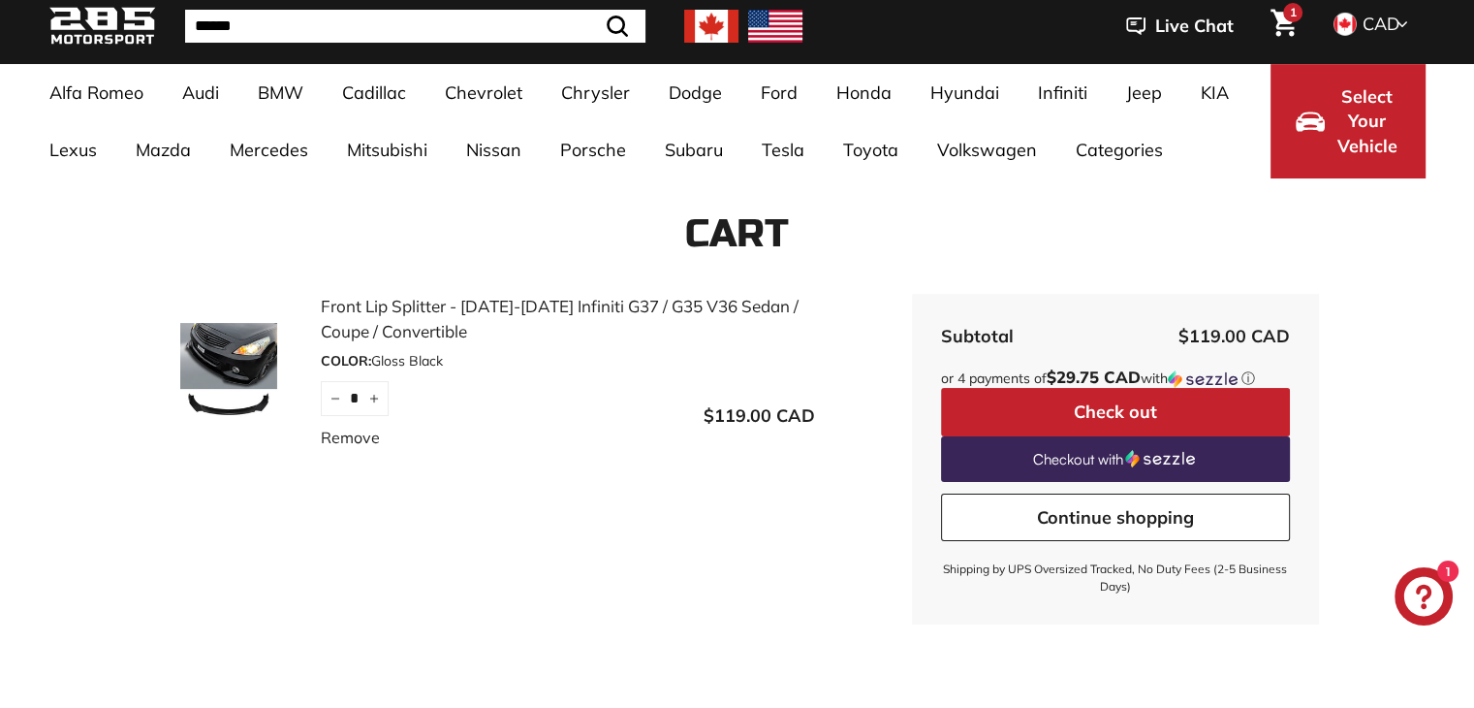 Image resolution: width=1474 pixels, height=708 pixels. Describe the element at coordinates (1194, 26) in the screenshot. I see `span: Live Chat` at that location.